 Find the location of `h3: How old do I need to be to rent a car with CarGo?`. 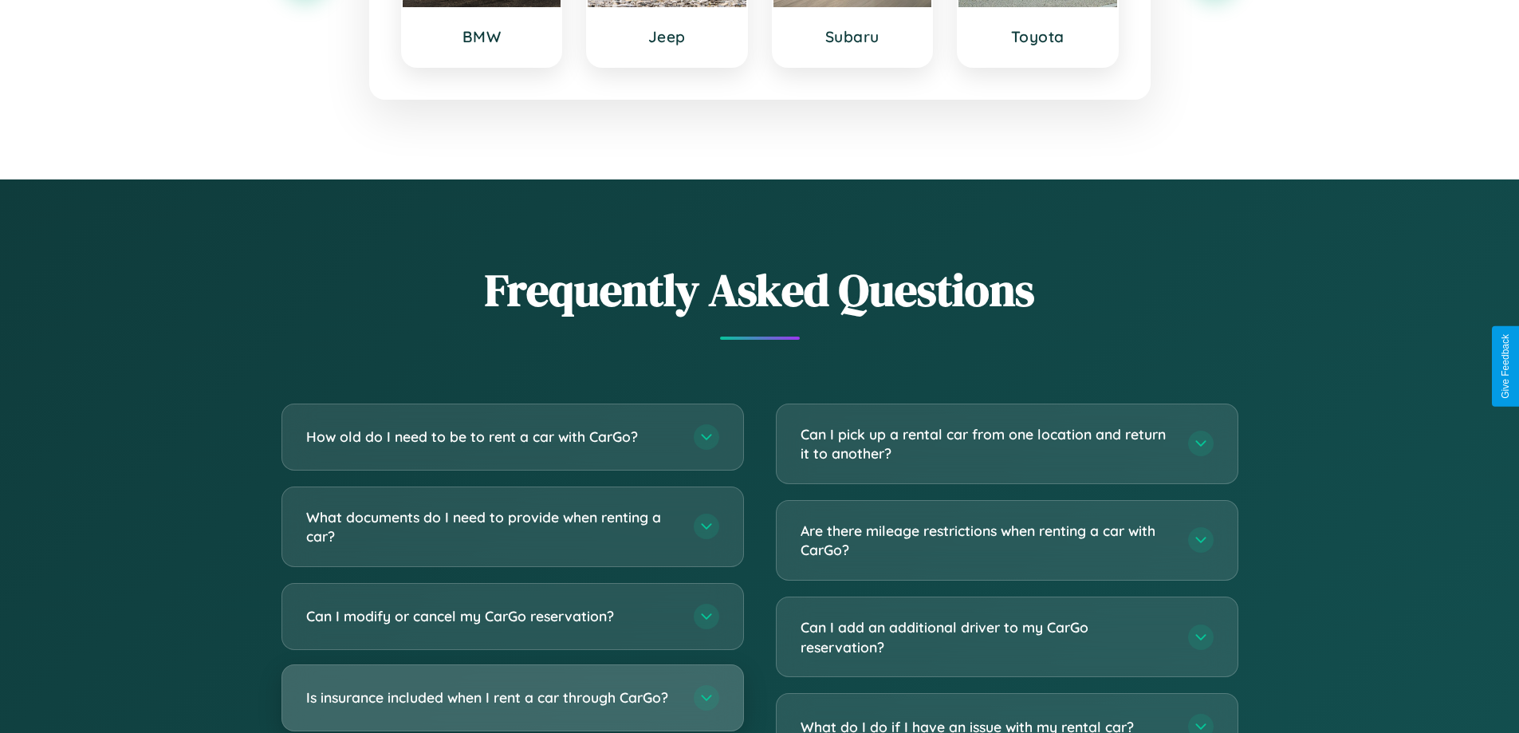

h3: How old do I need to be to rent a car with CarGo? is located at coordinates (492, 436).